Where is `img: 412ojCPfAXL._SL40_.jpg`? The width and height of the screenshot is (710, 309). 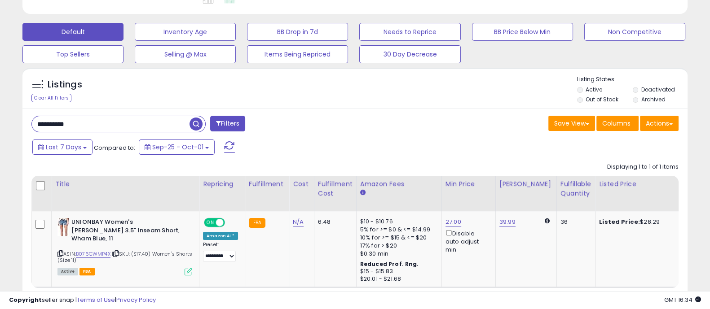 img: 412ojCPfAXL._SL40_.jpg is located at coordinates (63, 227).